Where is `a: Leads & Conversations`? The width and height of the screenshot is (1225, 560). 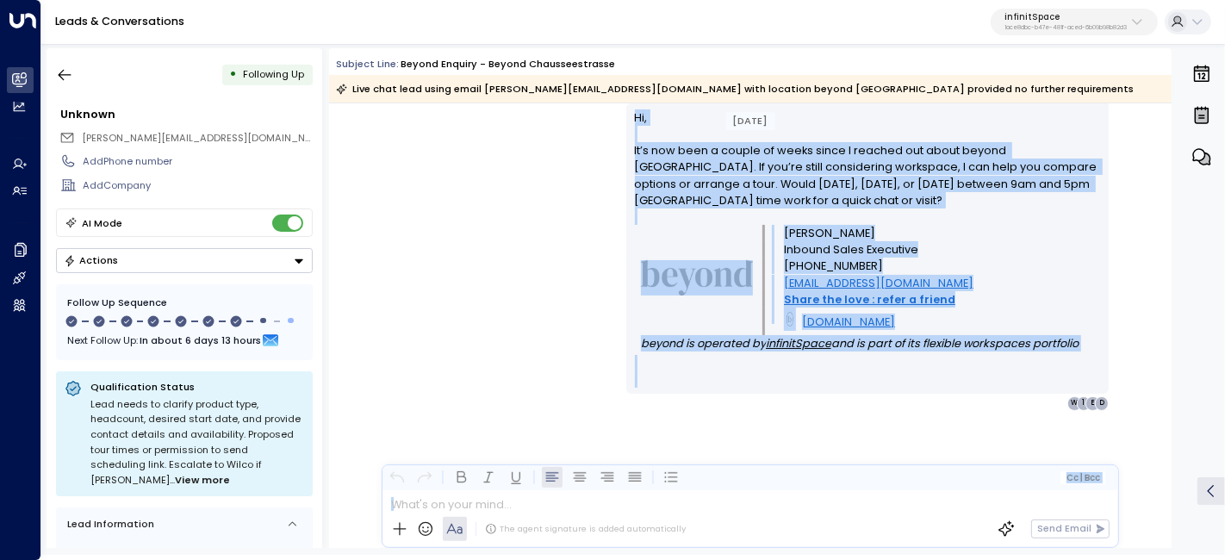
a: Leads & Conversations is located at coordinates (120, 21).